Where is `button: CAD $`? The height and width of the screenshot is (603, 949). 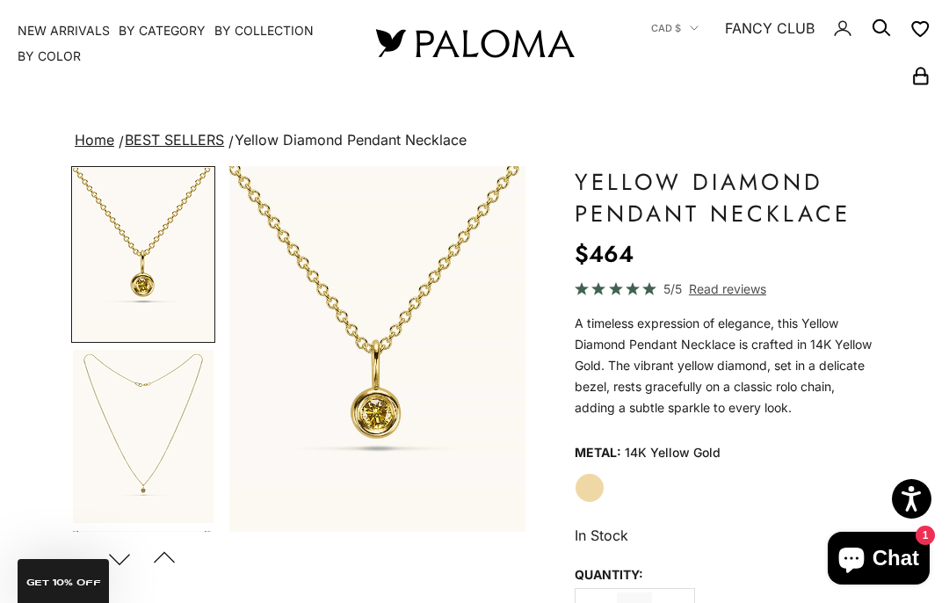 button: CAD $ is located at coordinates (675, 28).